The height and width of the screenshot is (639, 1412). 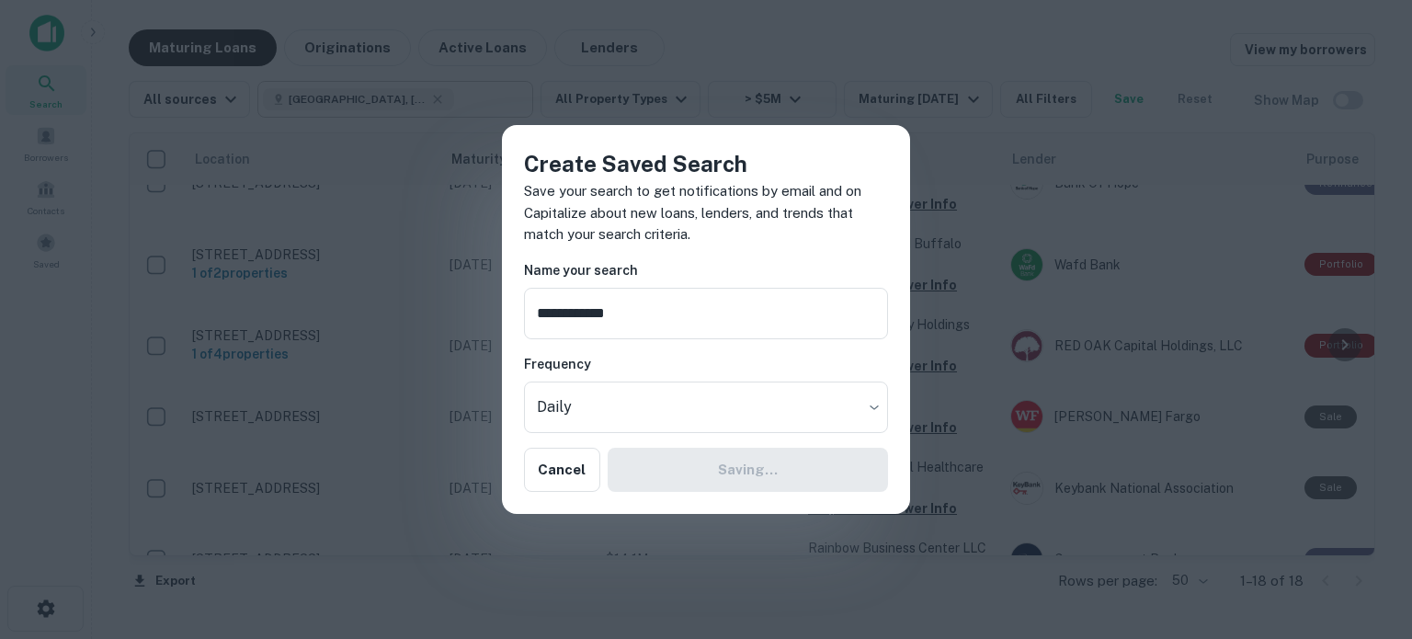 What do you see at coordinates (706, 164) in the screenshot?
I see `h4: Create Saved Search` at bounding box center [706, 164].